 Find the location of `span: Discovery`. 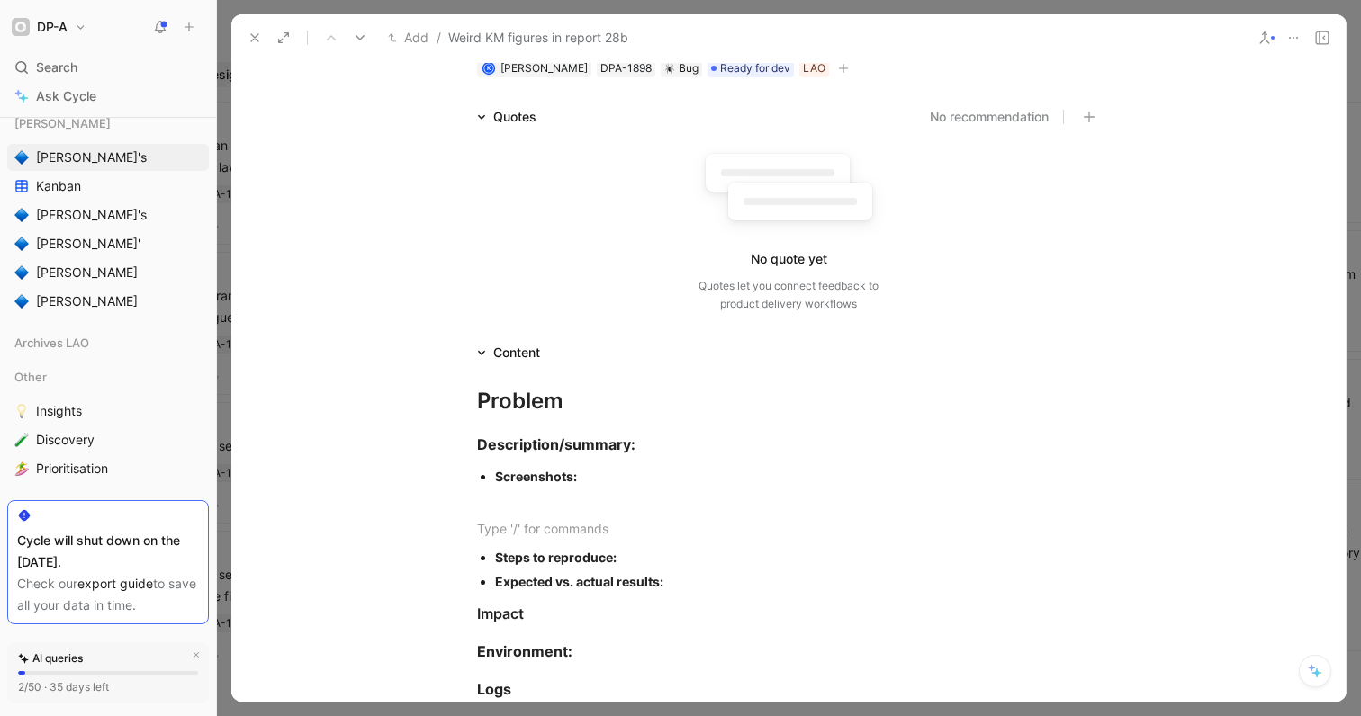

span: Discovery is located at coordinates (65, 440).